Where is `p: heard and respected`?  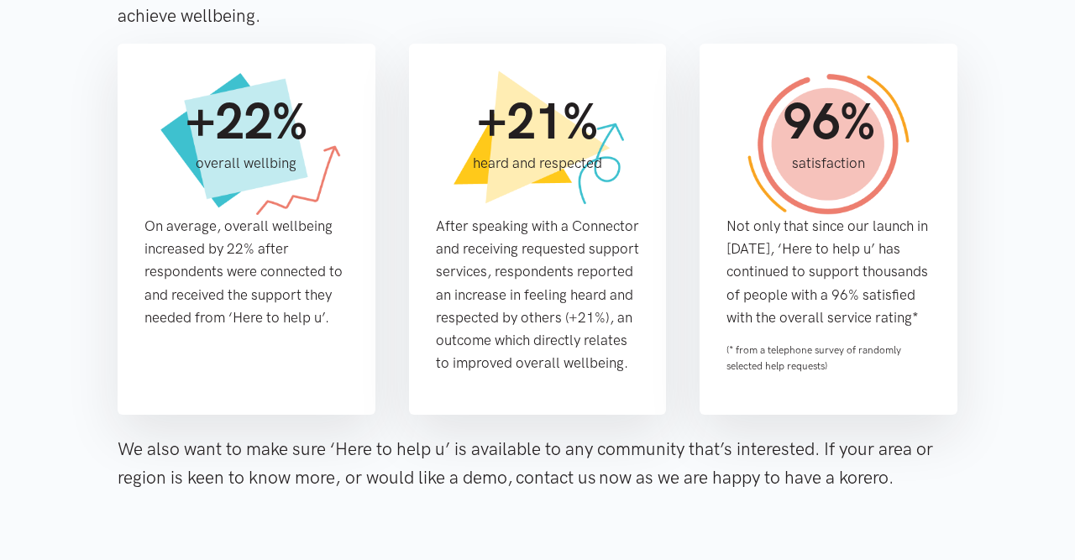
p: heard and respected is located at coordinates (538, 163).